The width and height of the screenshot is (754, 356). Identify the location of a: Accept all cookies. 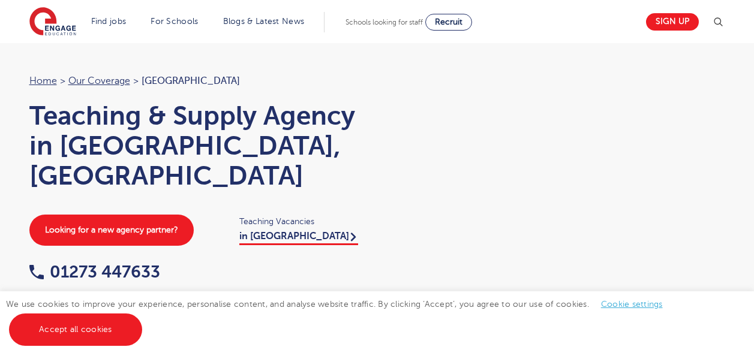
(76, 330).